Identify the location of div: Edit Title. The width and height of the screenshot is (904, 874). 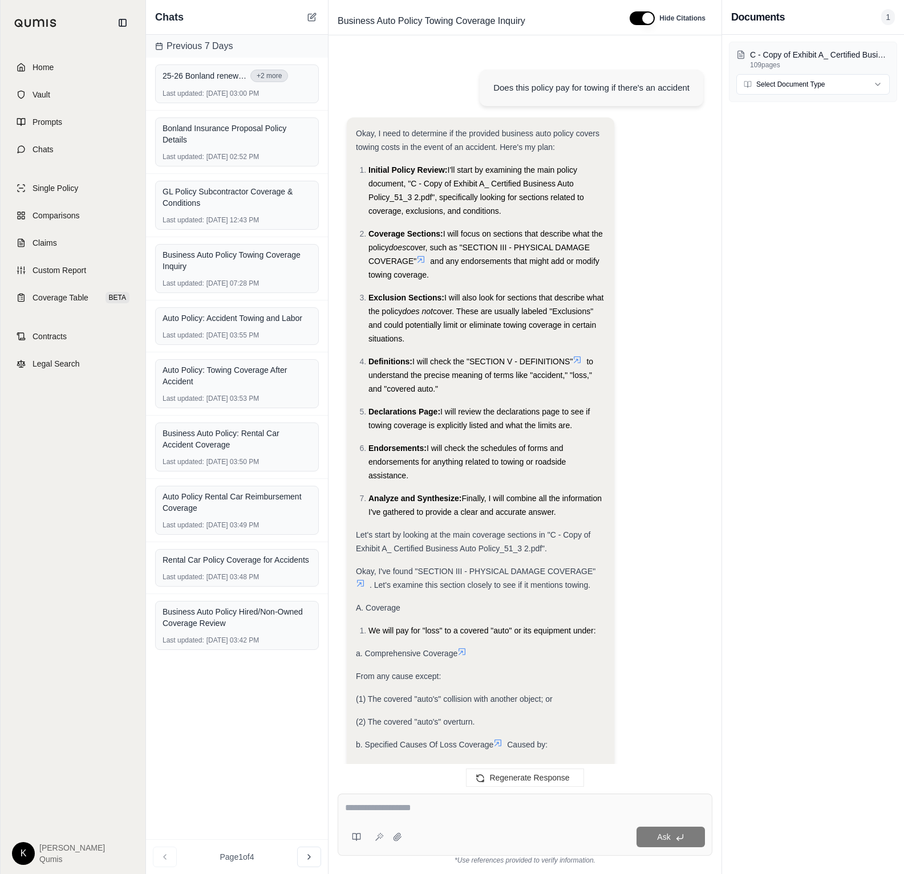
(474, 21).